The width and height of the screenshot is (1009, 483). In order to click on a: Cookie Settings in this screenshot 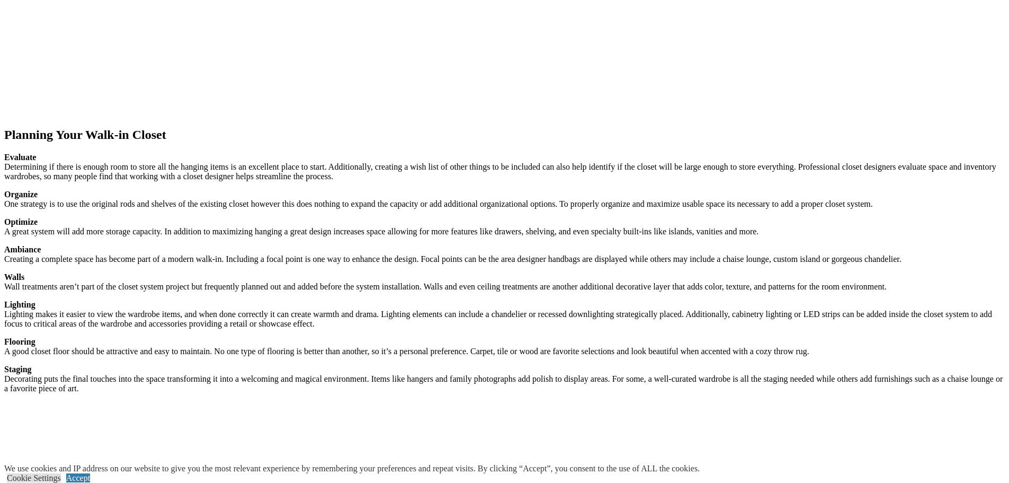, I will do `click(34, 477)`.